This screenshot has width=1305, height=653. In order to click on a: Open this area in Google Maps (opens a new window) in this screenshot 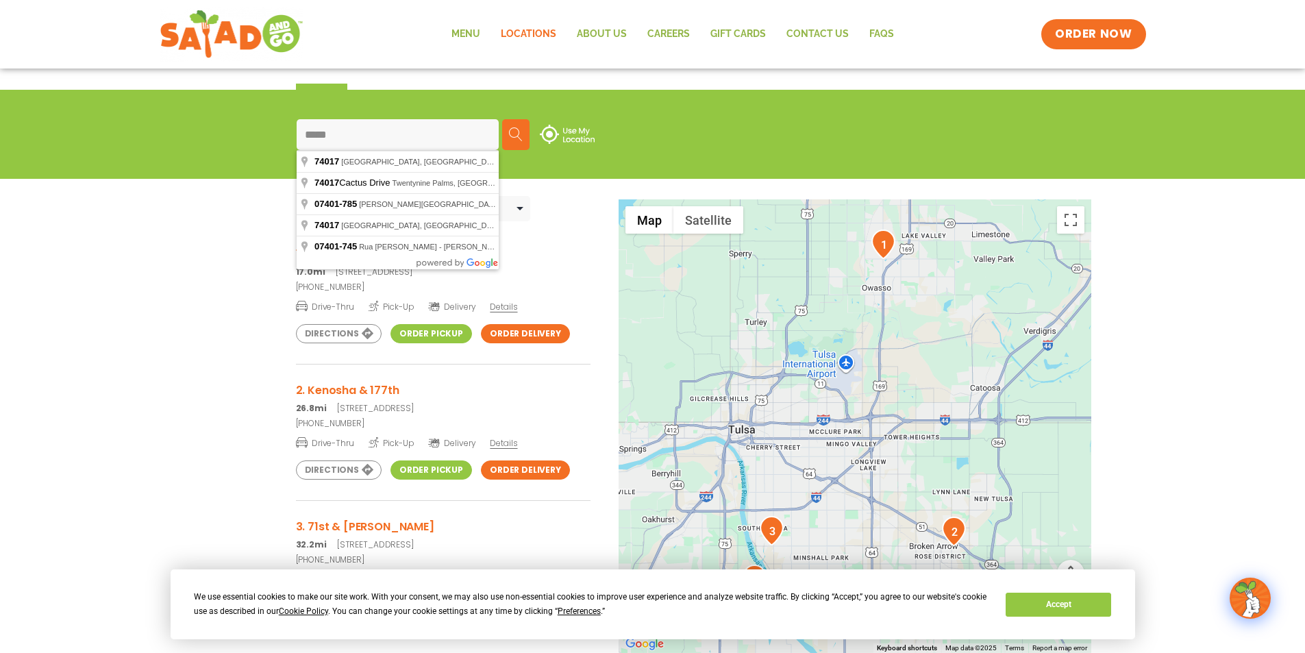, I will do `click(645, 644)`.